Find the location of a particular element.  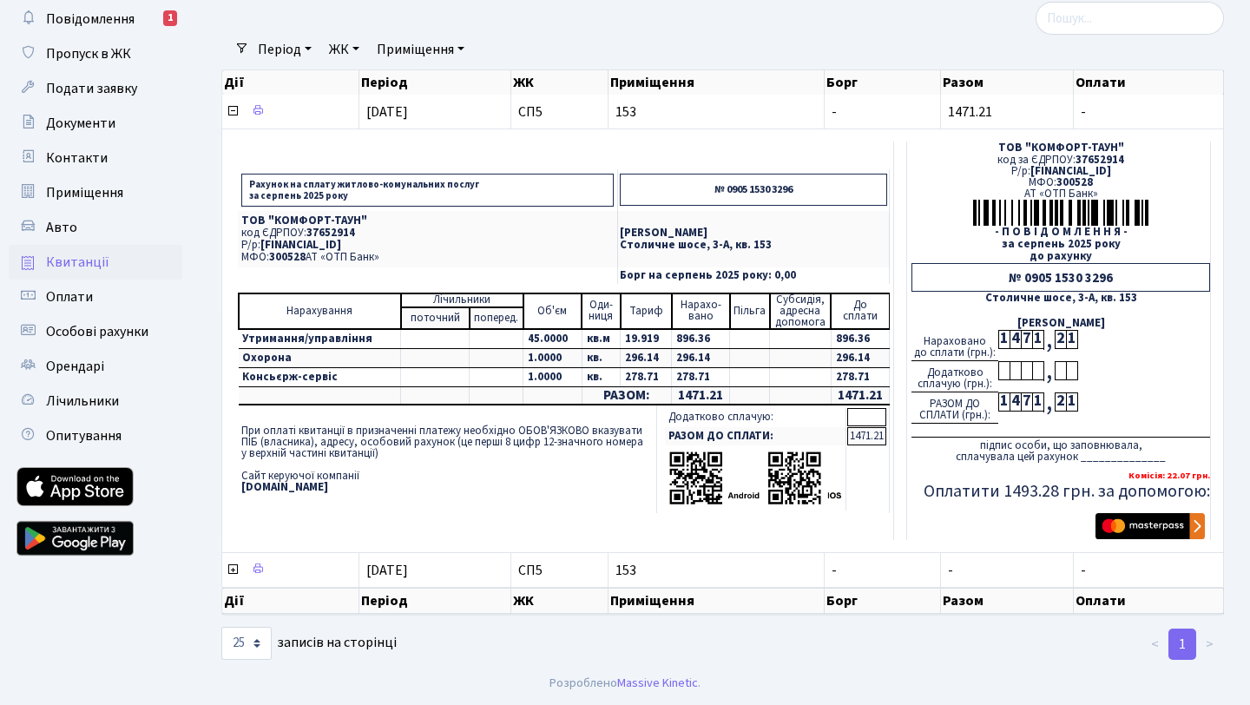

th: Борг is located at coordinates (882, 601).